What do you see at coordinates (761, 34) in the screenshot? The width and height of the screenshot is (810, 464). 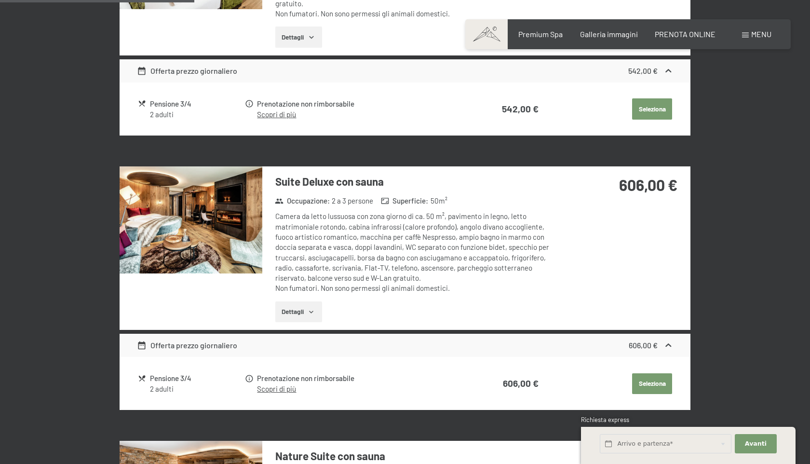 I see `span: Menu` at bounding box center [761, 34].